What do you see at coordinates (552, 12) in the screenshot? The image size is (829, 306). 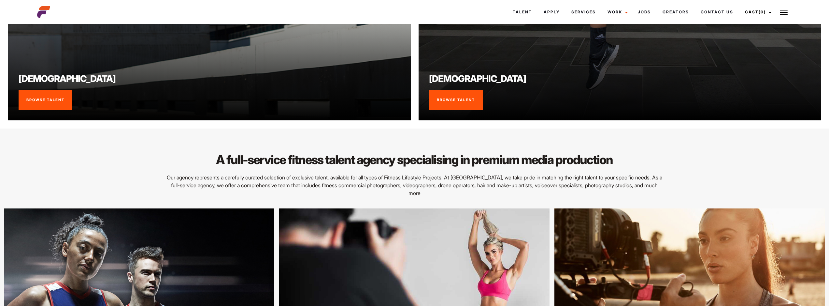 I see `a: Apply` at bounding box center [552, 12].